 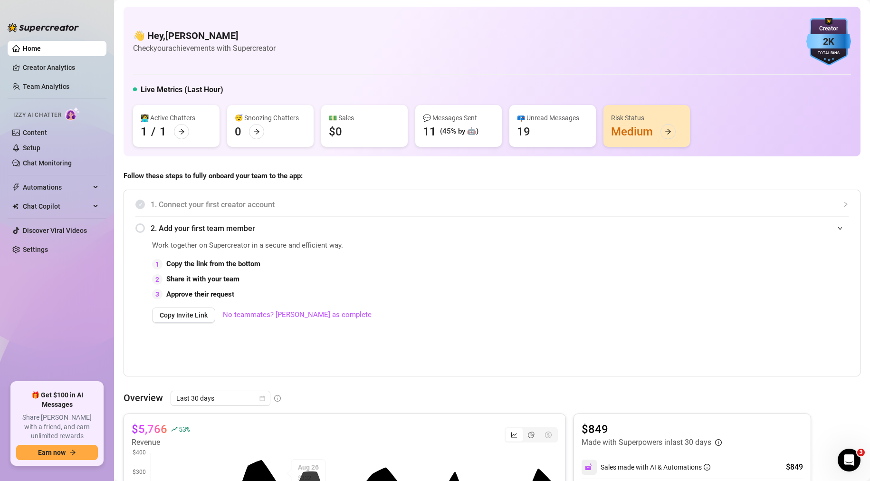 I want to click on span: collapsed, so click(x=846, y=204).